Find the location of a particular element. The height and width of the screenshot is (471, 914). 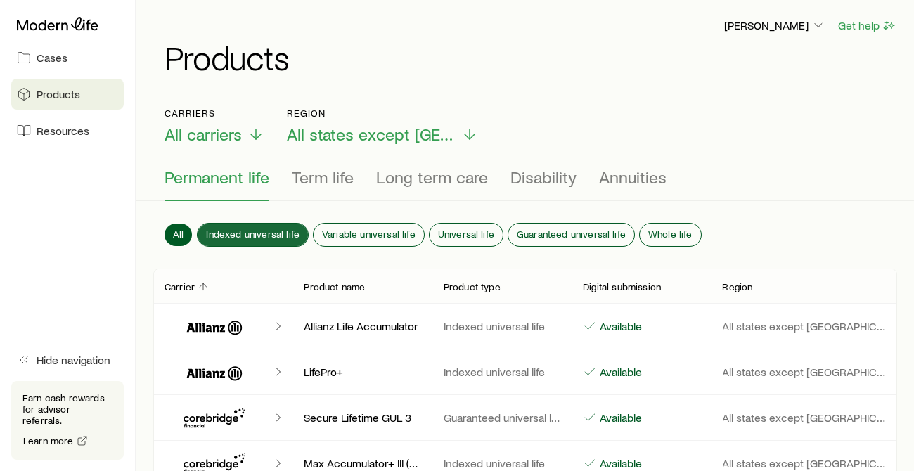

button: CarriersAll carriers is located at coordinates (214, 126).